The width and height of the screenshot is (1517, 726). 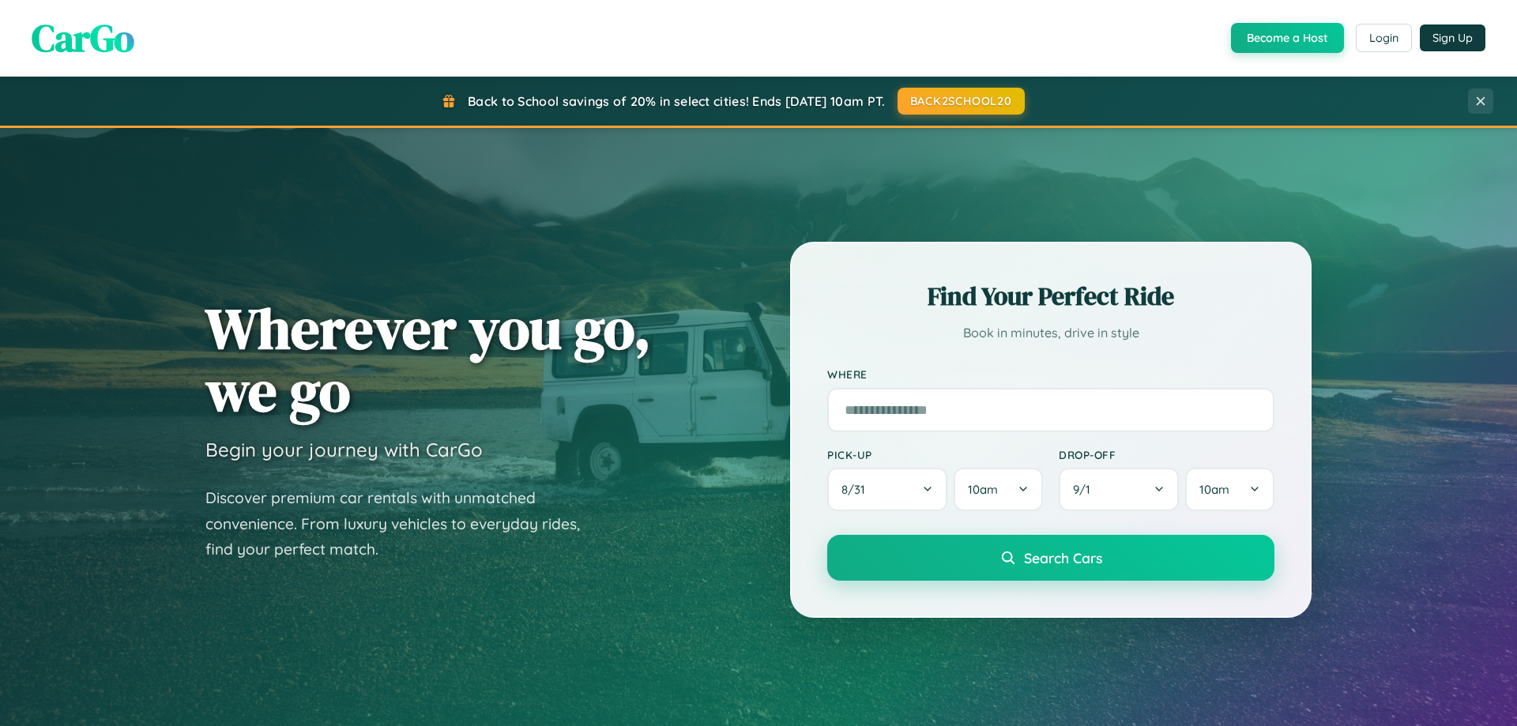 I want to click on p: Discover premium car rentals with unmatched convenience. From luxury vehicles to everyday rides, ..., so click(x=403, y=524).